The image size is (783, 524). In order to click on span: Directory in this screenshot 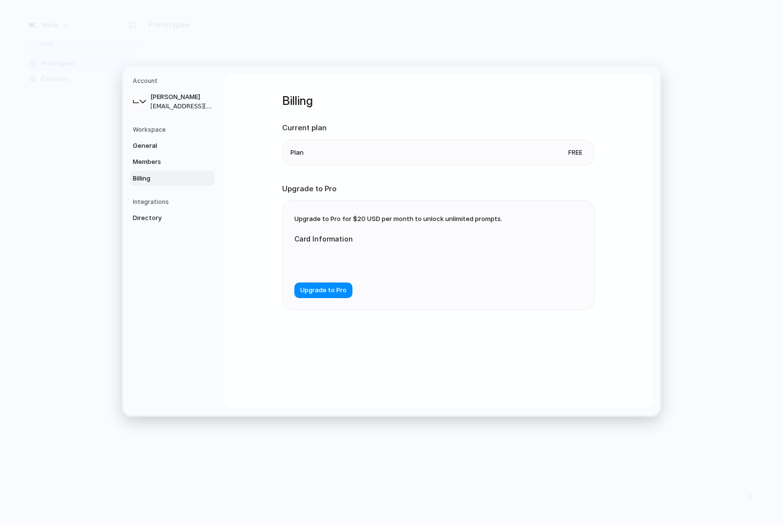, I will do `click(164, 218)`.